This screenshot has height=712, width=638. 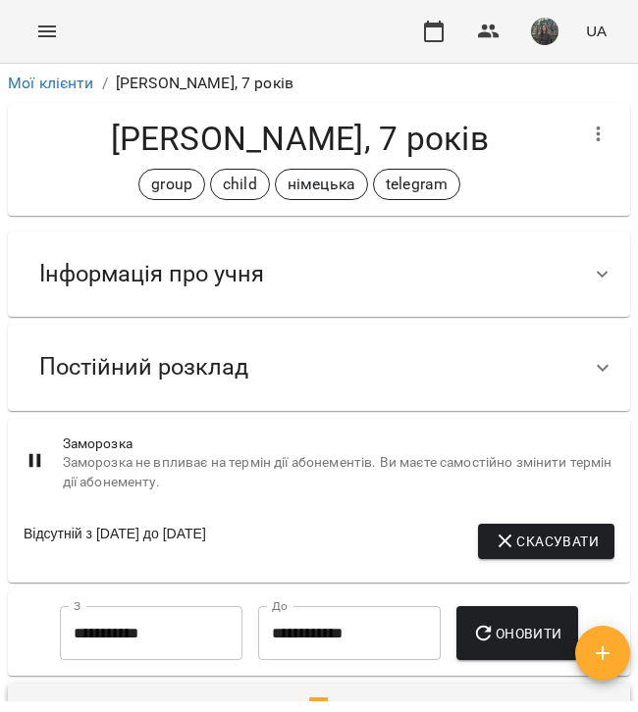 What do you see at coordinates (416, 184) in the screenshot?
I see `div: telegram` at bounding box center [416, 184].